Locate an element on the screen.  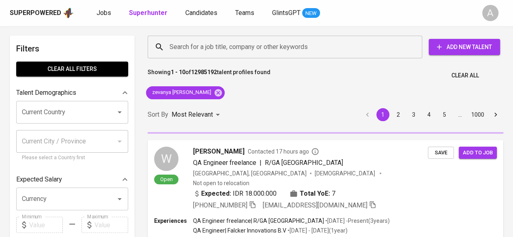
div: A is located at coordinates (490, 13).